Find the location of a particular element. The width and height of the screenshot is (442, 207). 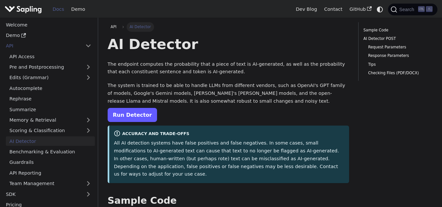

a: Sapling.ai is located at coordinates (24, 9).